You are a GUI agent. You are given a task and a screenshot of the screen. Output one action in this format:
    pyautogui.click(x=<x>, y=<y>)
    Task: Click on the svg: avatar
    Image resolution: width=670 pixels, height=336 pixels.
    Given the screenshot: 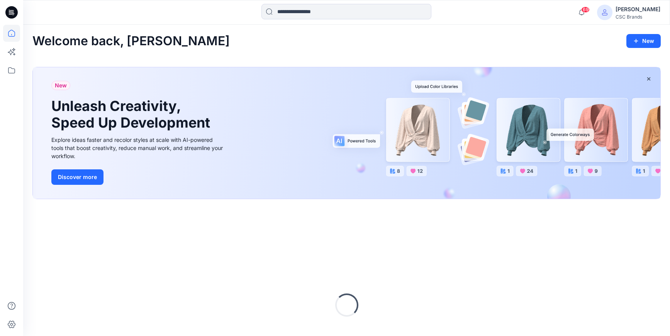 What is the action you would take?
    pyautogui.click(x=605, y=12)
    